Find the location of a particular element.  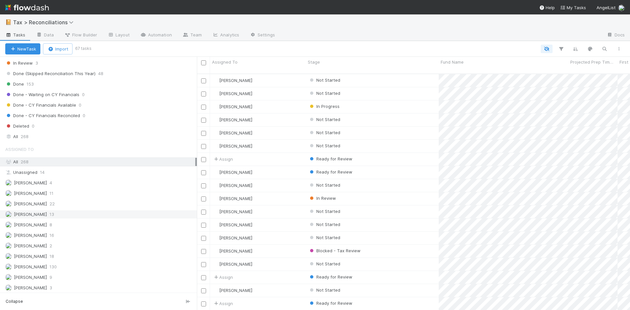

span: 268 is located at coordinates (25, 162).